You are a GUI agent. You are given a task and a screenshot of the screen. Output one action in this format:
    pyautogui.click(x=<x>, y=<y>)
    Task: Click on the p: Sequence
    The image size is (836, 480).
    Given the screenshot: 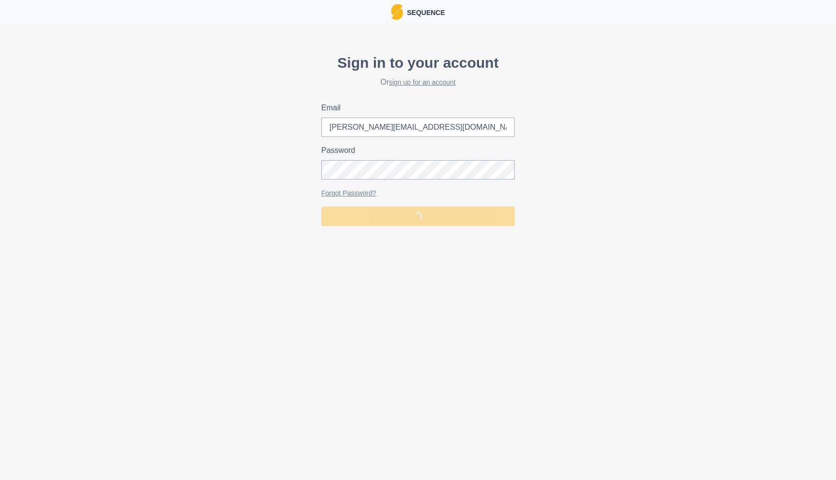 What is the action you would take?
    pyautogui.click(x=424, y=12)
    